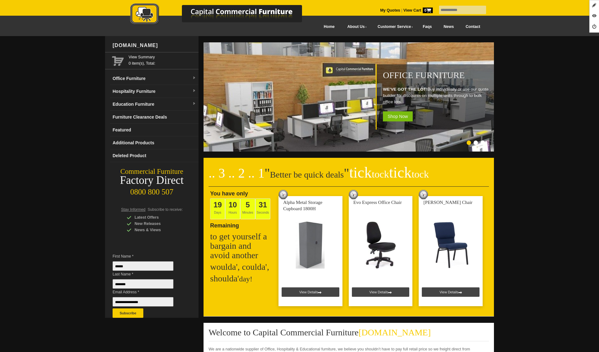  Describe the element at coordinates (483, 143) in the screenshot. I see `li: Page dot 3` at that location.